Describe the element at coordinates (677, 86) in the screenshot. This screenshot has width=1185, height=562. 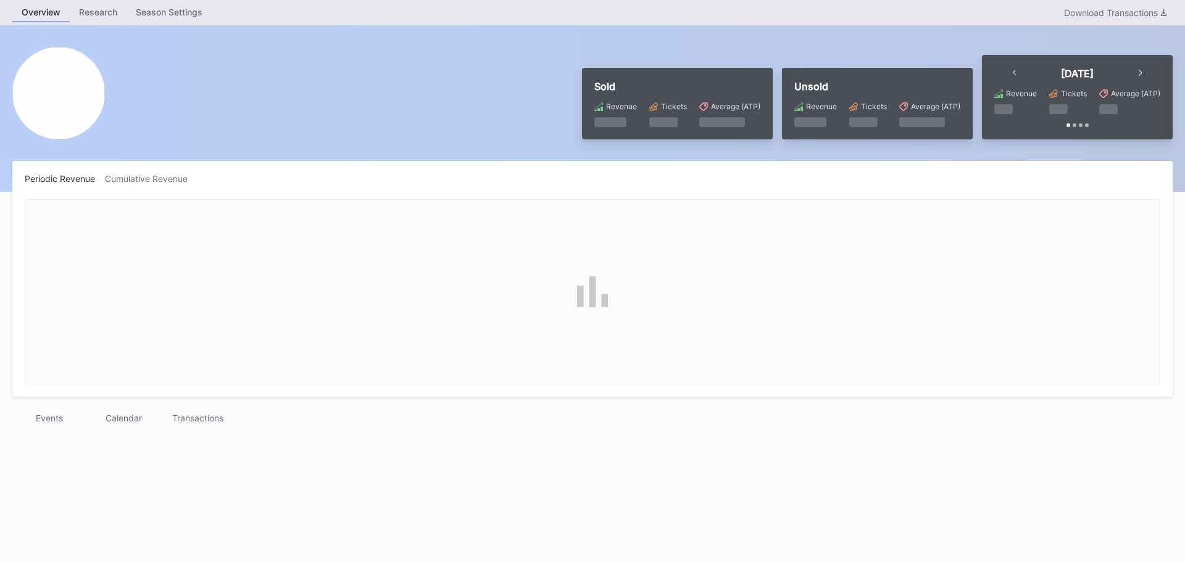
I see `div: Sold` at that location.